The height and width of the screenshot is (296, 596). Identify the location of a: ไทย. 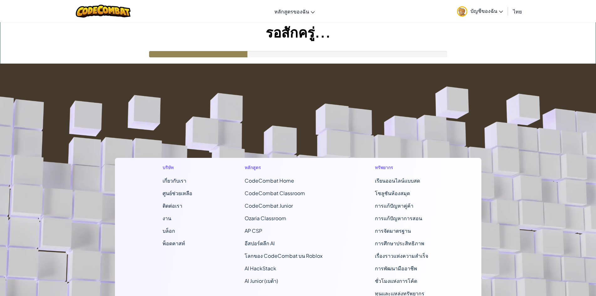
(518, 11).